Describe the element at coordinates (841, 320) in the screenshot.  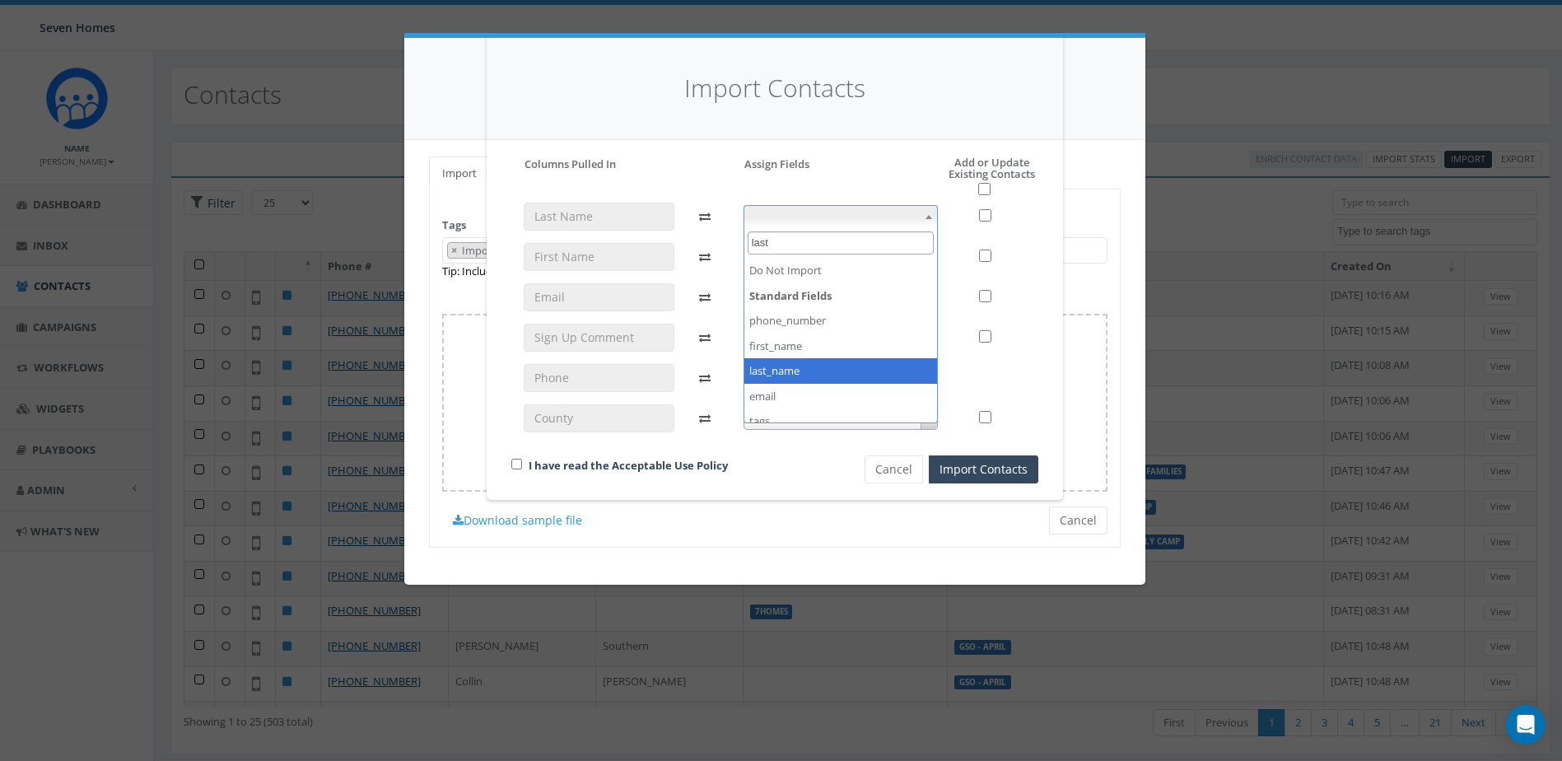
I see `li: phone_number` at that location.